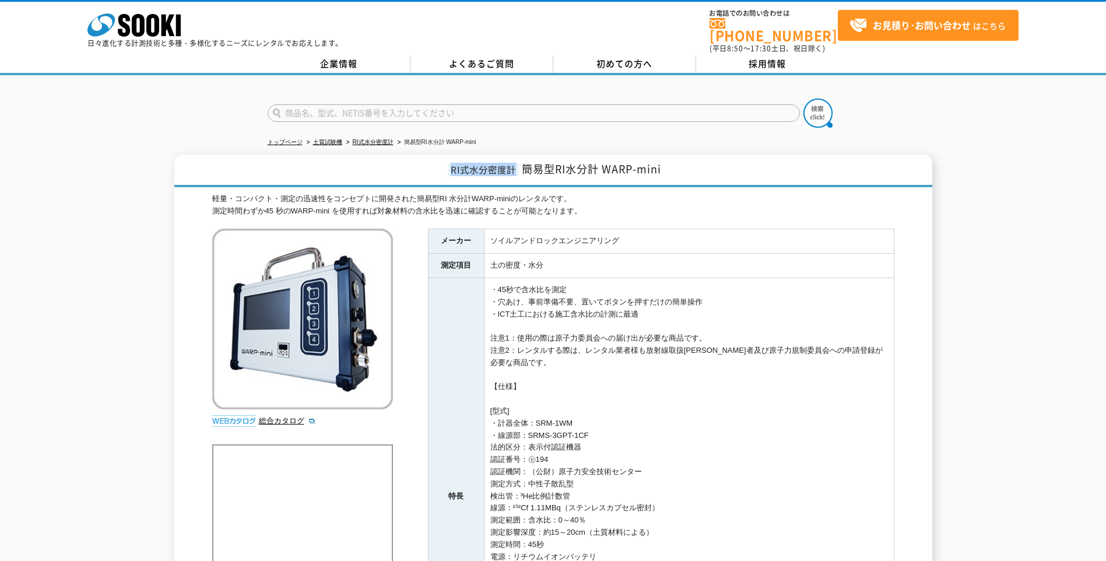 This screenshot has width=1106, height=561. Describe the element at coordinates (774, 13) in the screenshot. I see `span: お電話でのお問い合わせは` at that location.